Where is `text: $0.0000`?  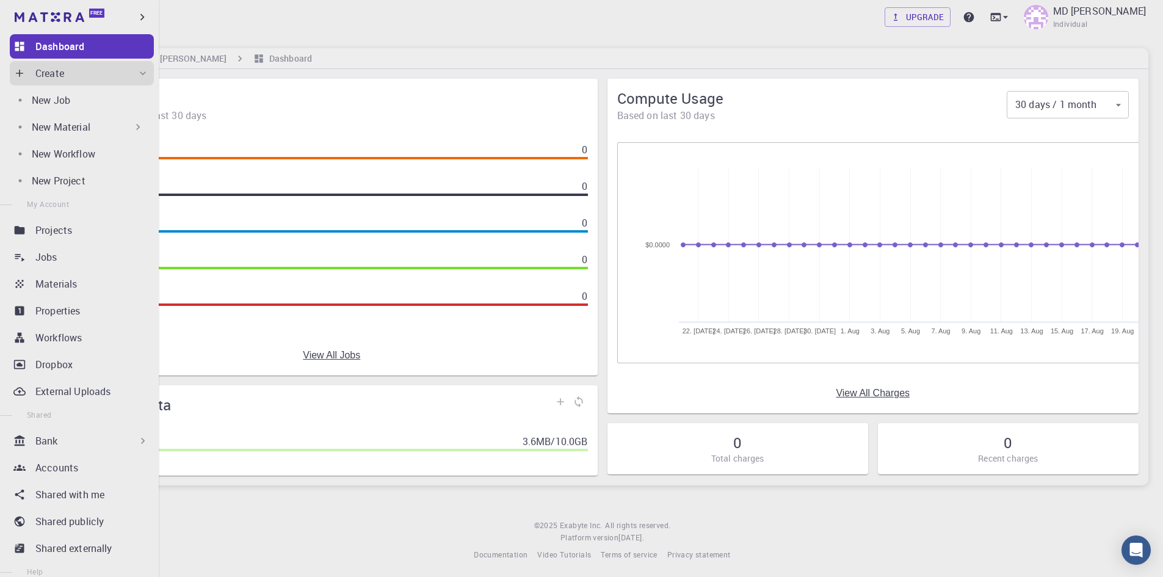 text: $0.0000 is located at coordinates (658, 245).